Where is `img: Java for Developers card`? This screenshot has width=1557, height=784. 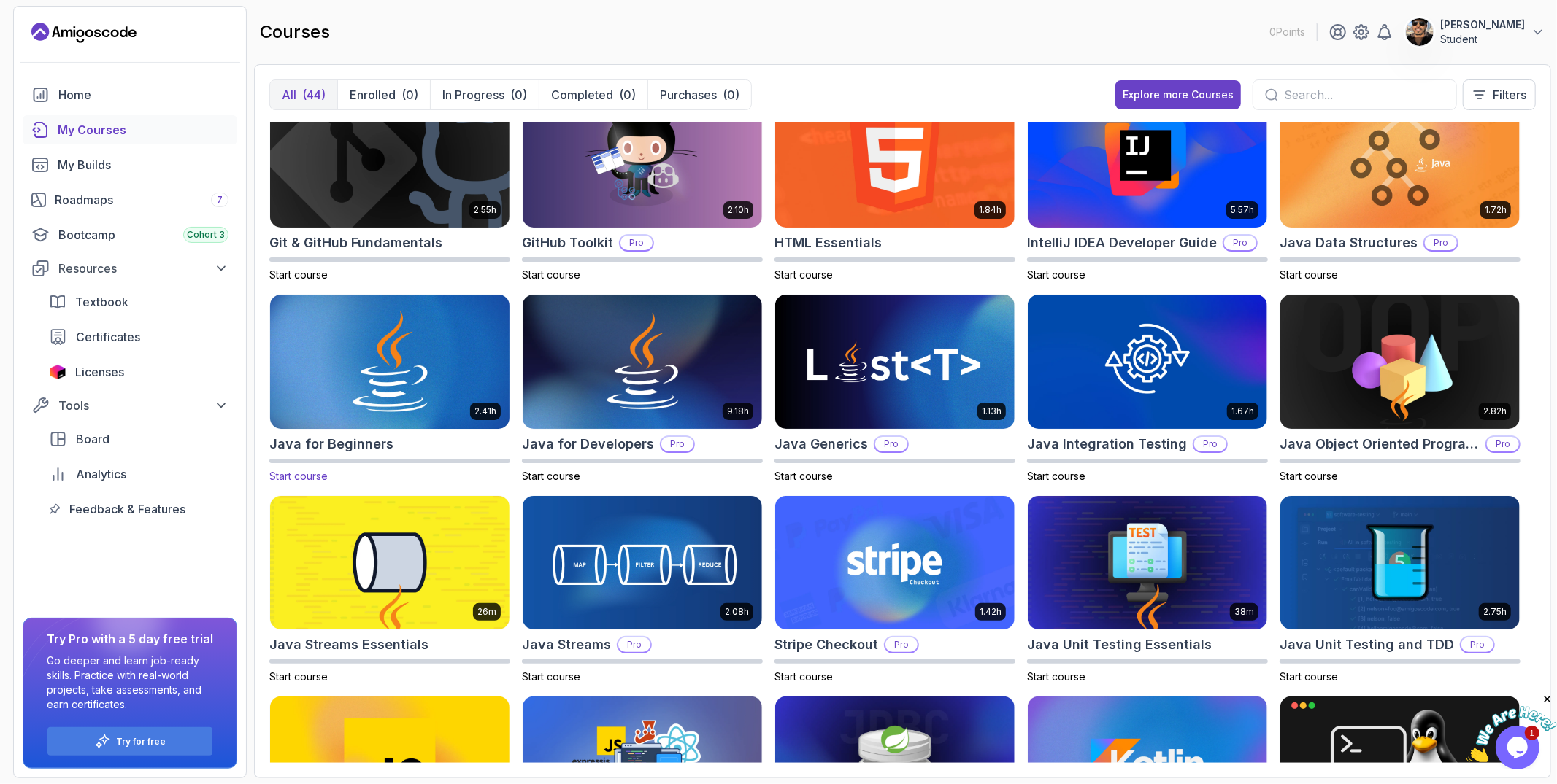
img: Java for Developers card is located at coordinates (643, 362).